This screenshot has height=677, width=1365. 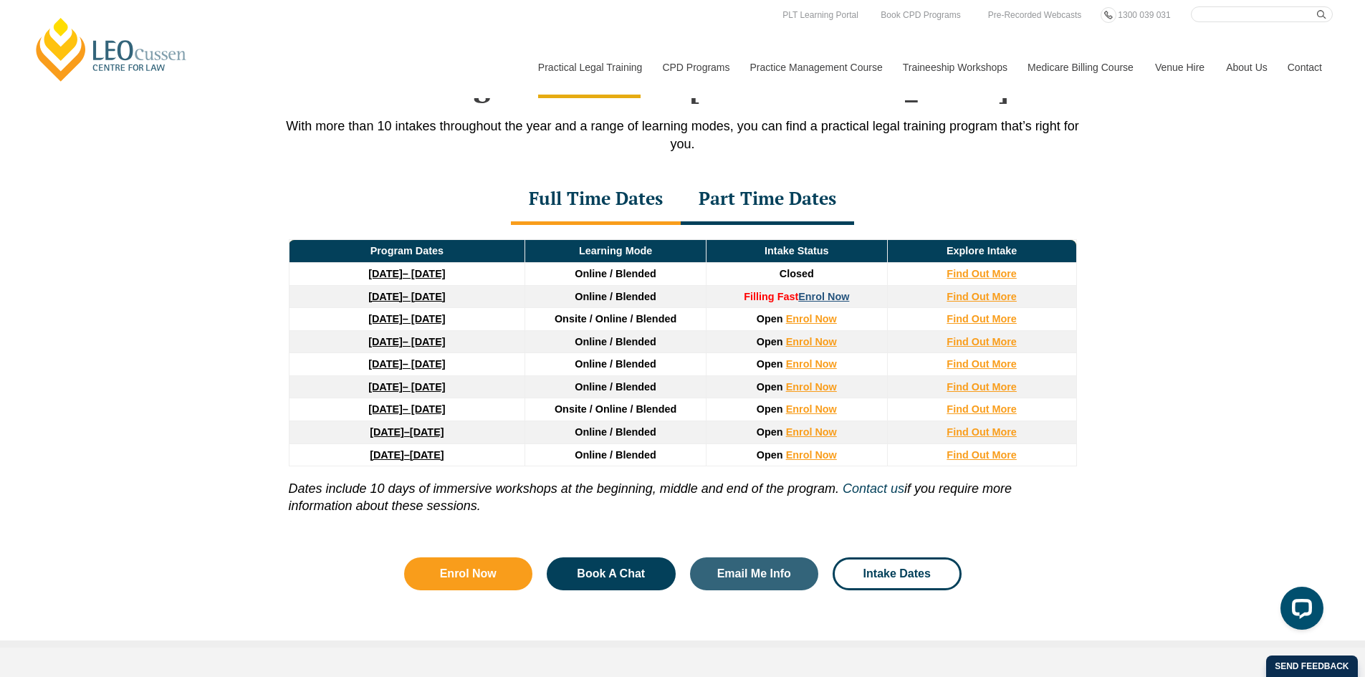 What do you see at coordinates (590, 67) in the screenshot?
I see `a: Practical Legal Training` at bounding box center [590, 67].